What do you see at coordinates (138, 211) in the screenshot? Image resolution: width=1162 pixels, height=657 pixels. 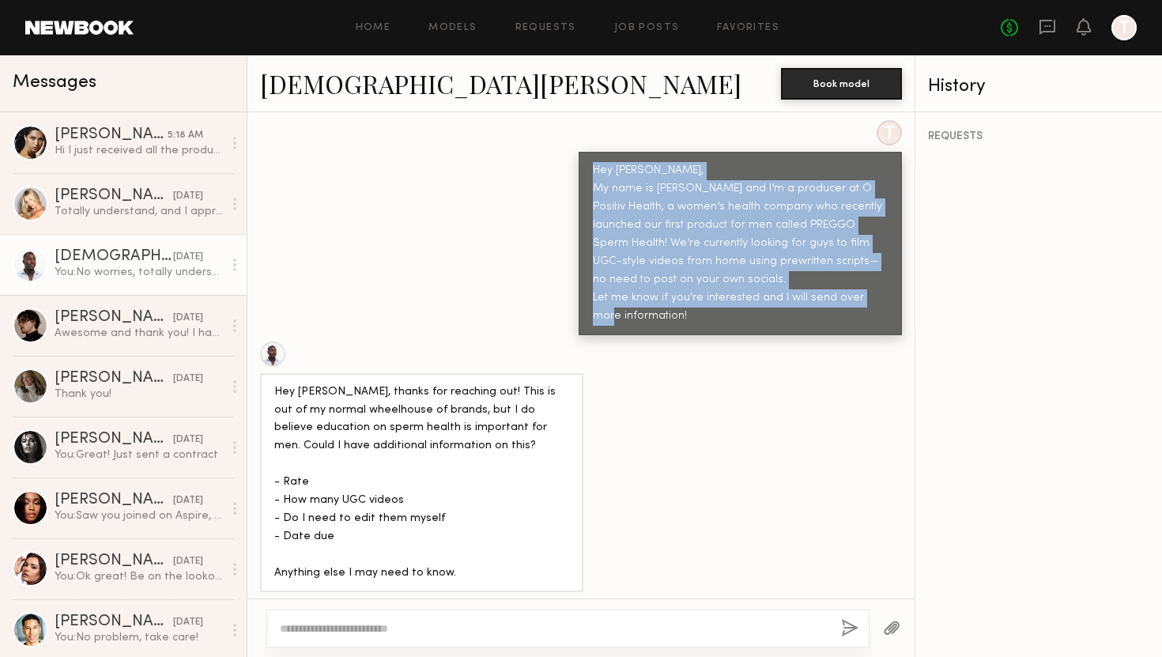 I see `div: Totally understand, and I appreciate you keeping me in mind for future projects! I really admire ...` at bounding box center [138, 211].